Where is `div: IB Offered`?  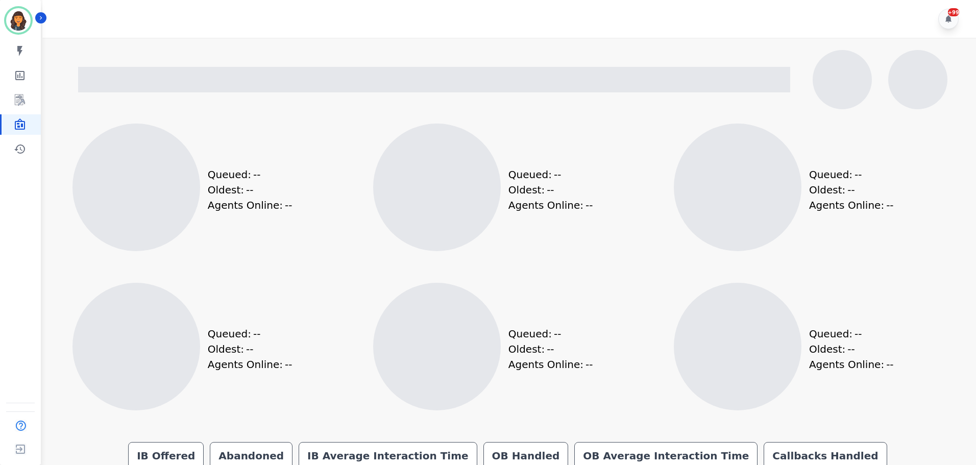 div: IB Offered is located at coordinates (166, 456).